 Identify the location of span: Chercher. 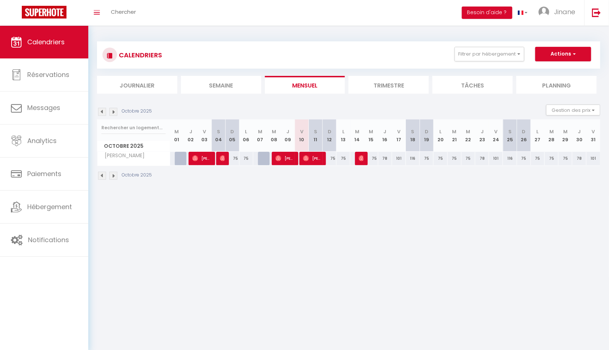
(123, 12).